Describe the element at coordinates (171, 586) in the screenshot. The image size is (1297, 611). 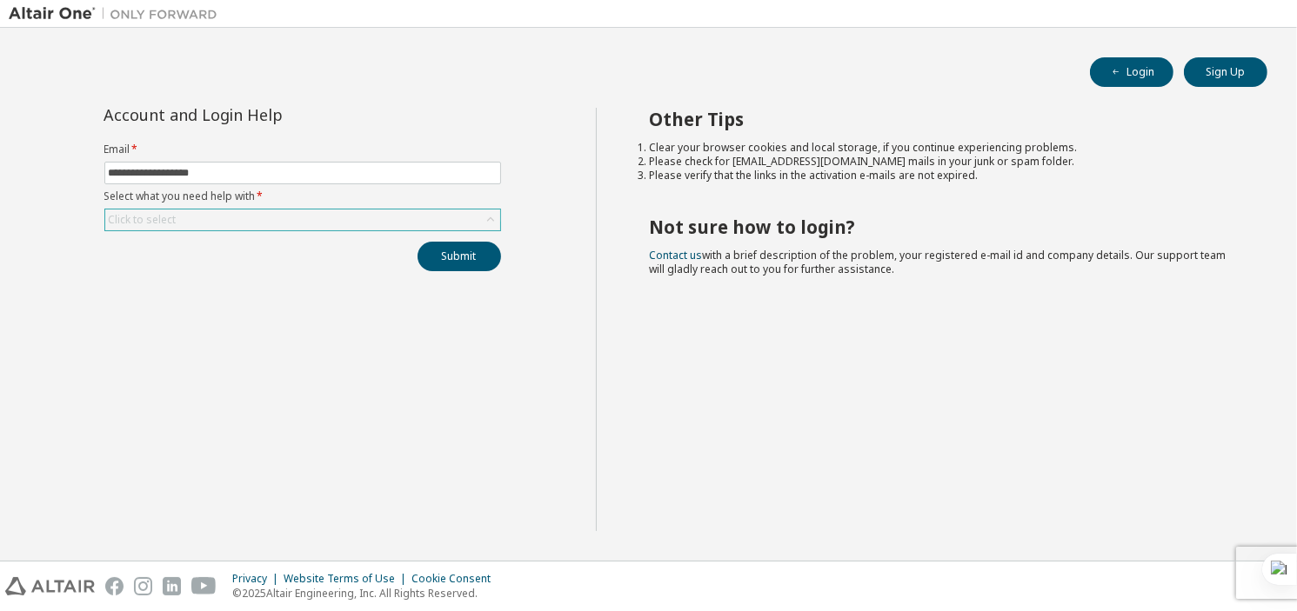
I see `img: linkedin.svg` at that location.